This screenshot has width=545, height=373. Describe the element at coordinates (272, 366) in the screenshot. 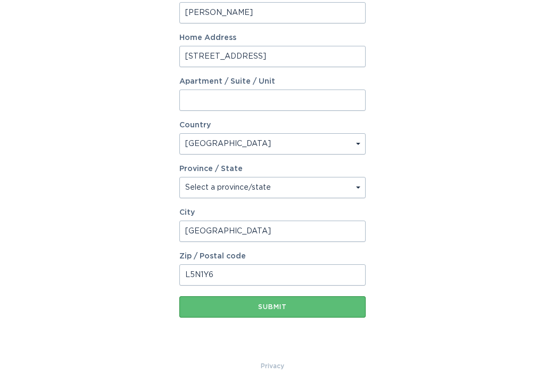

I see `a: Privacy Policy & Terms of Use` at that location.